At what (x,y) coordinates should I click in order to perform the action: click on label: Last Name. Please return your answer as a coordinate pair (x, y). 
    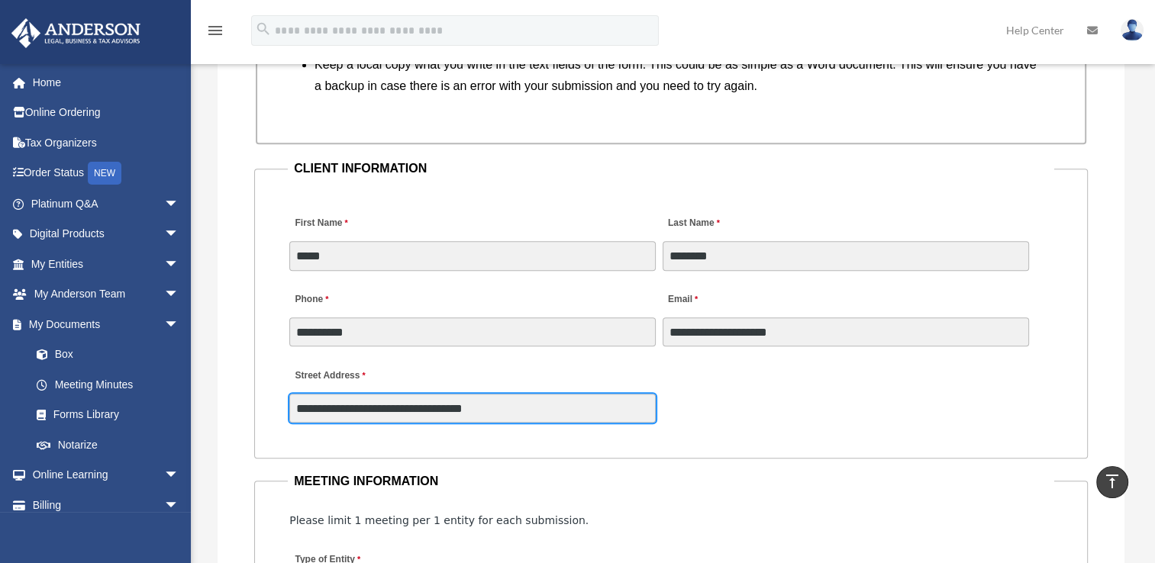
    Looking at the image, I should click on (693, 224).